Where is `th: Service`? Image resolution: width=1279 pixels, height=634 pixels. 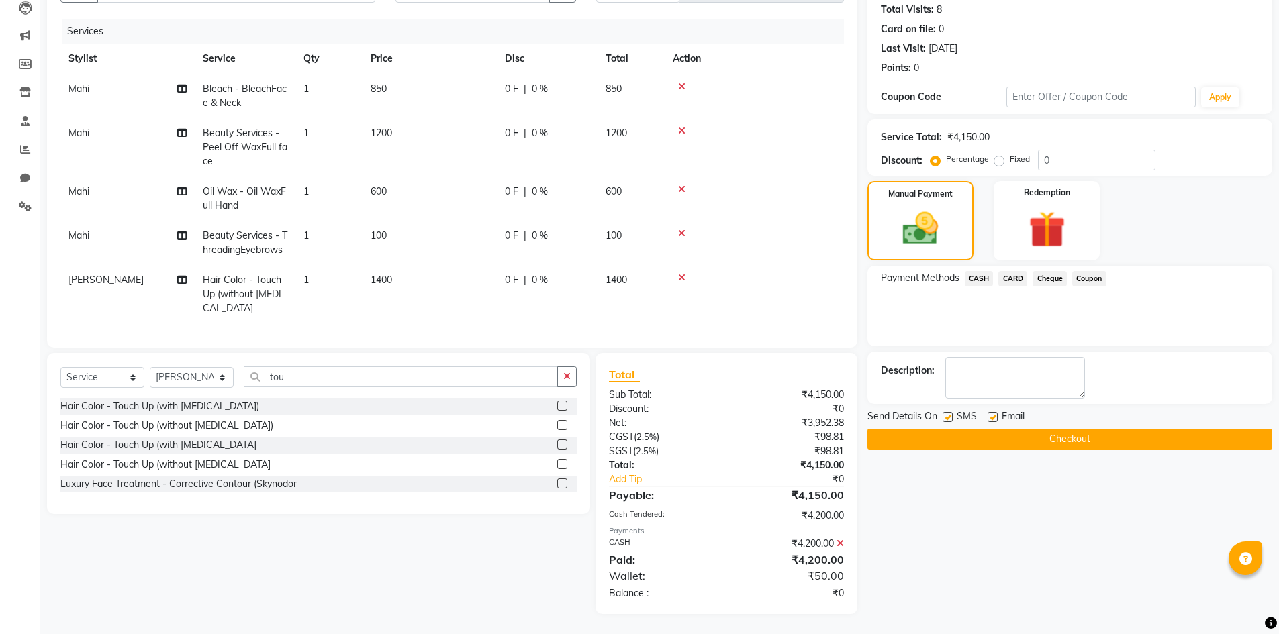 th: Service is located at coordinates (245, 58).